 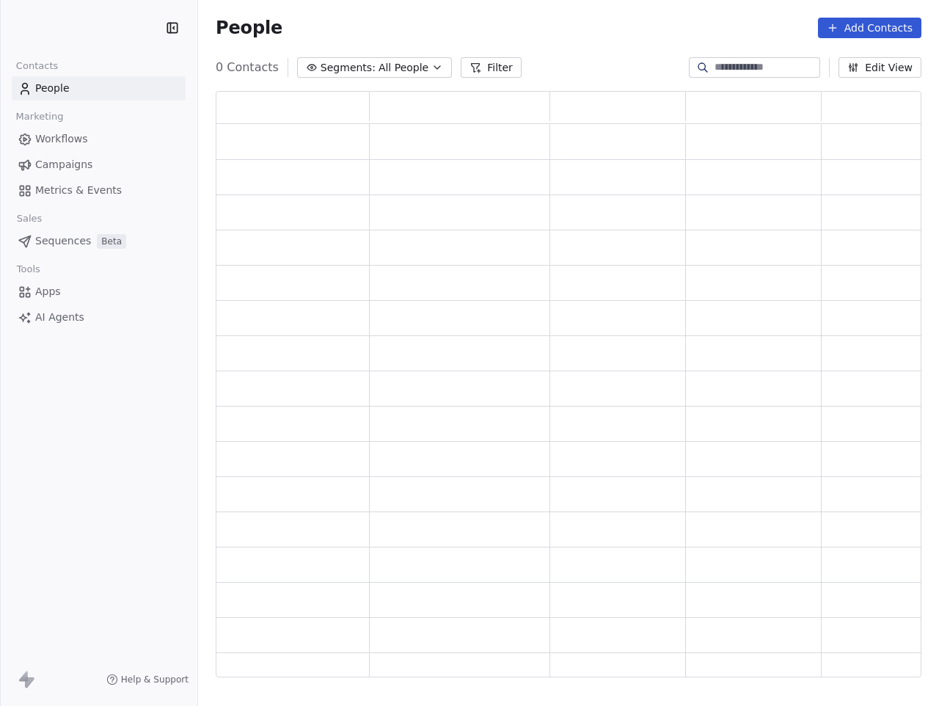 What do you see at coordinates (98, 190) in the screenshot?
I see `a: Metrics & Events` at bounding box center [98, 190].